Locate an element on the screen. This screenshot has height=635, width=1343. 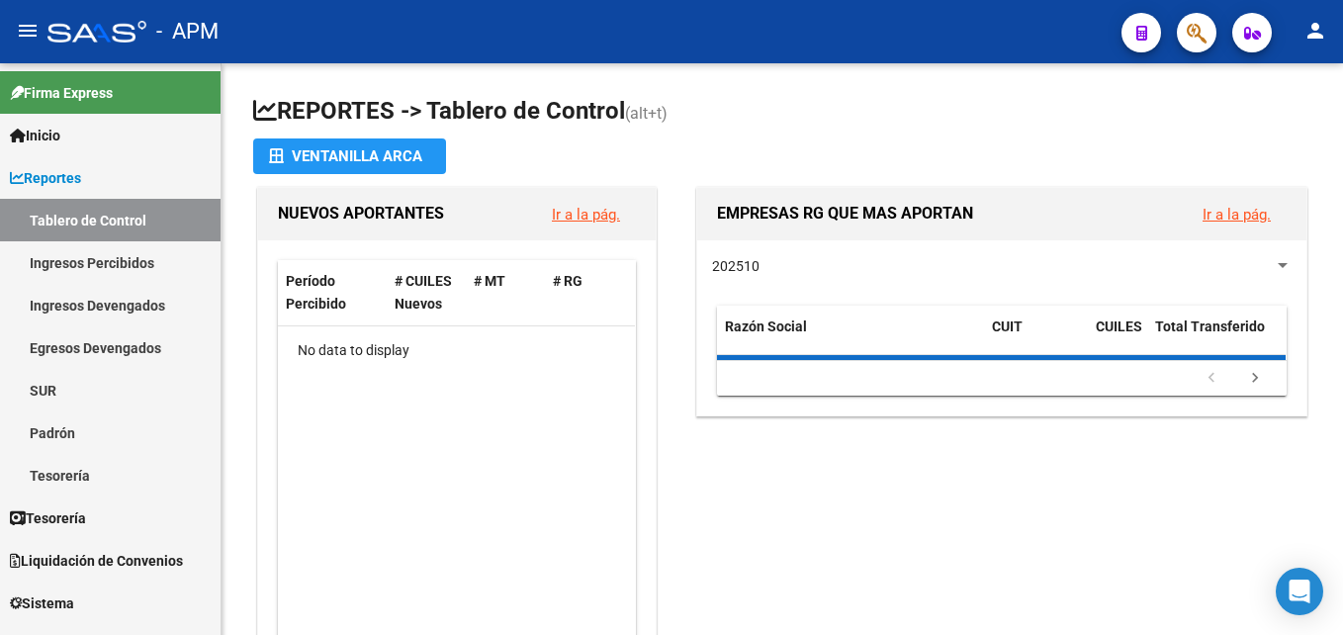
span: Tesorería is located at coordinates (47, 518).